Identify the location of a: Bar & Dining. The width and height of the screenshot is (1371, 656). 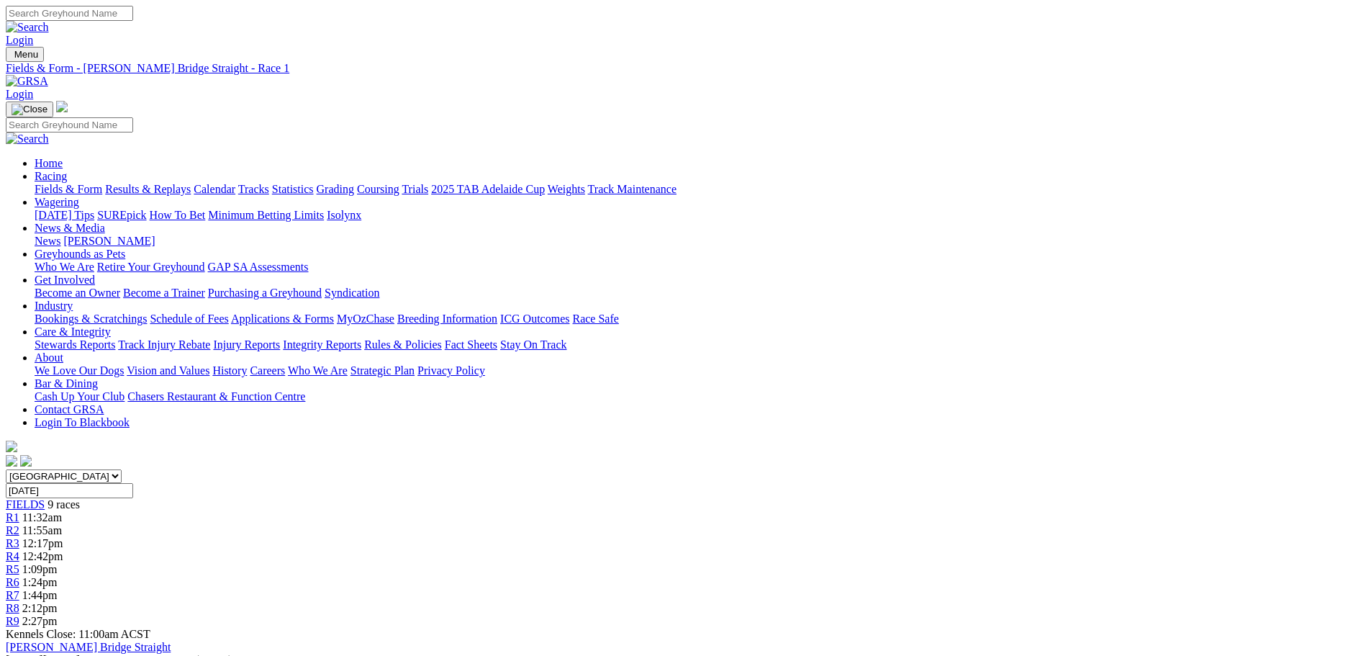
(66, 383).